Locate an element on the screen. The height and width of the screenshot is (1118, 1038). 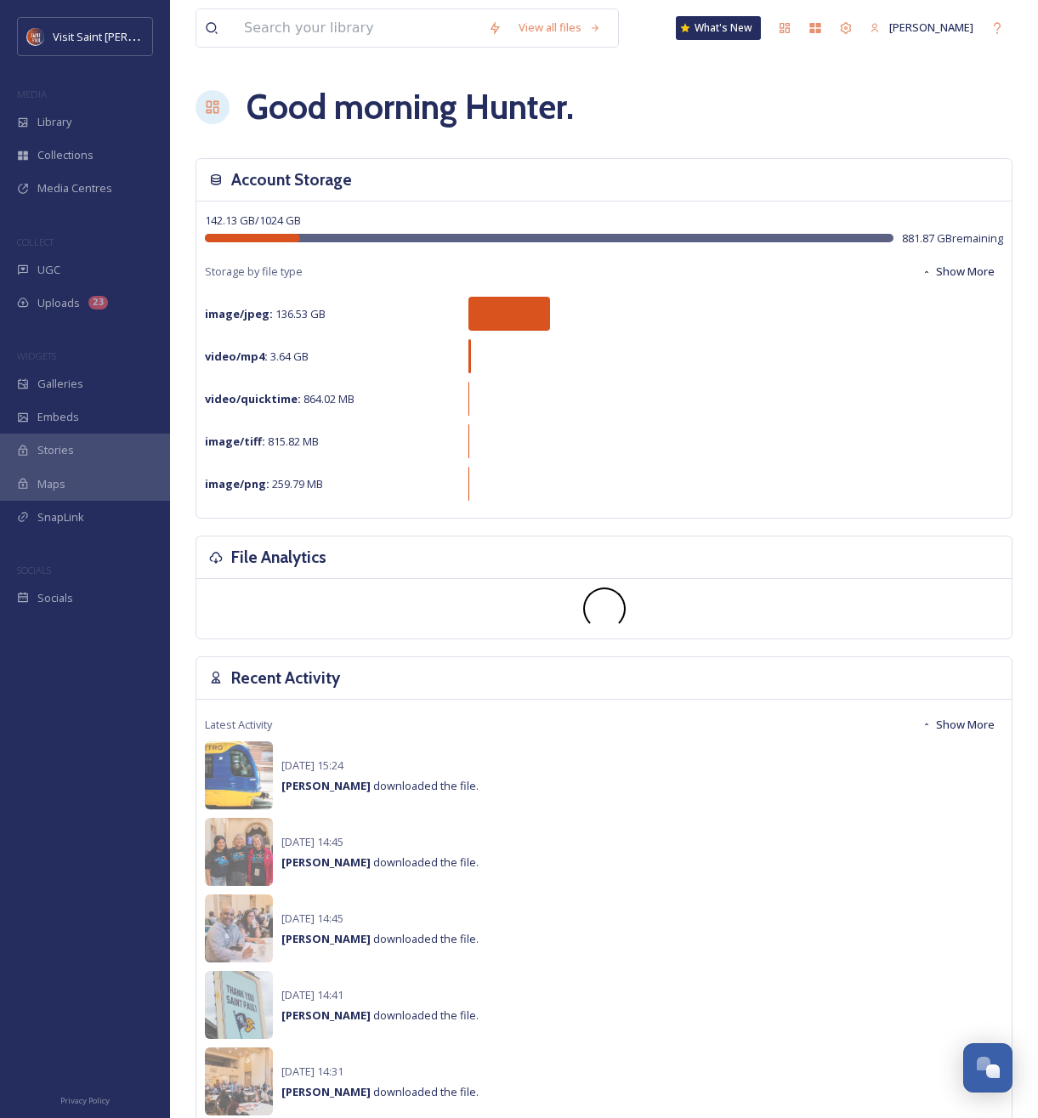
input: Search your library is located at coordinates (357, 28).